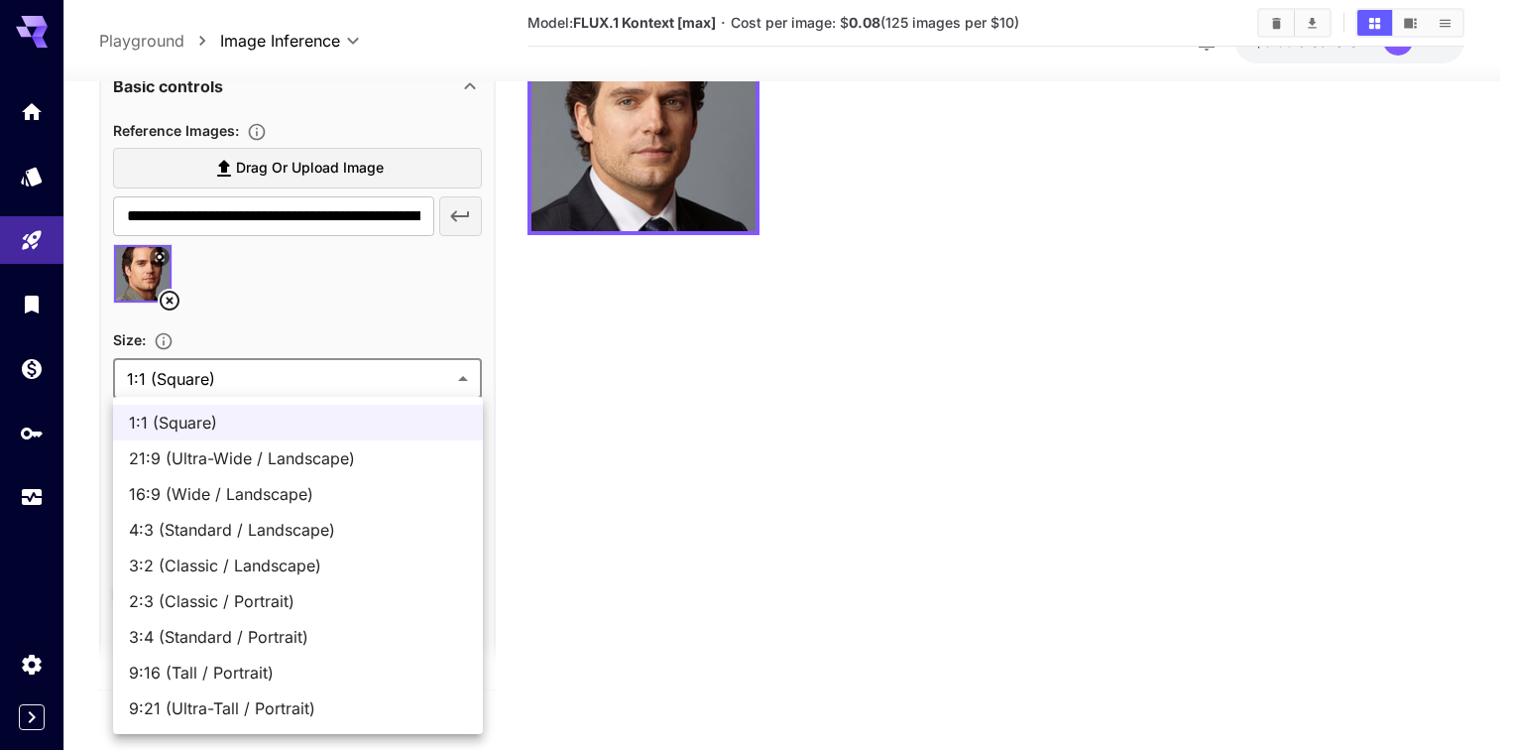  Describe the element at coordinates (297, 529) in the screenshot. I see `span: 4:3 (Standard / Landscape)` at that location.